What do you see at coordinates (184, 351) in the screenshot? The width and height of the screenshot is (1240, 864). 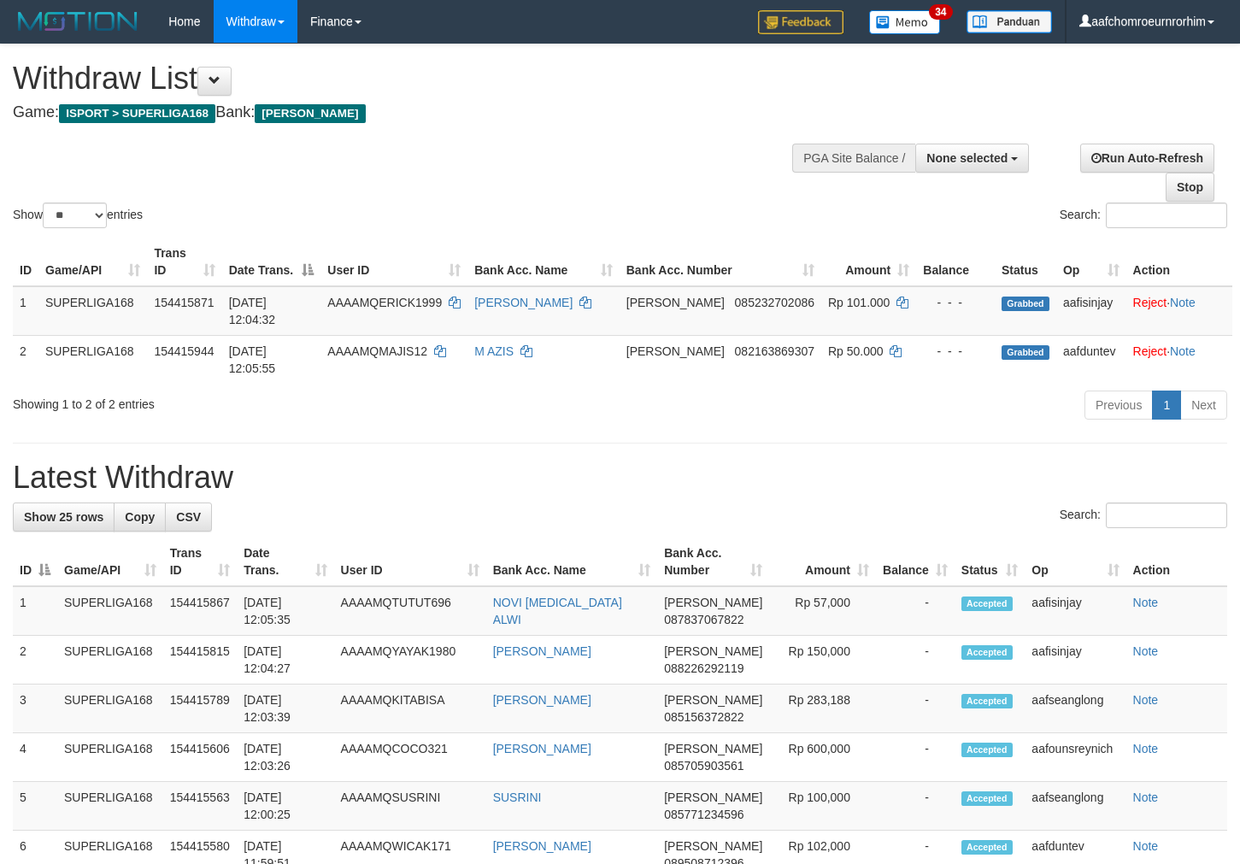 I see `span: 154415944` at bounding box center [184, 351].